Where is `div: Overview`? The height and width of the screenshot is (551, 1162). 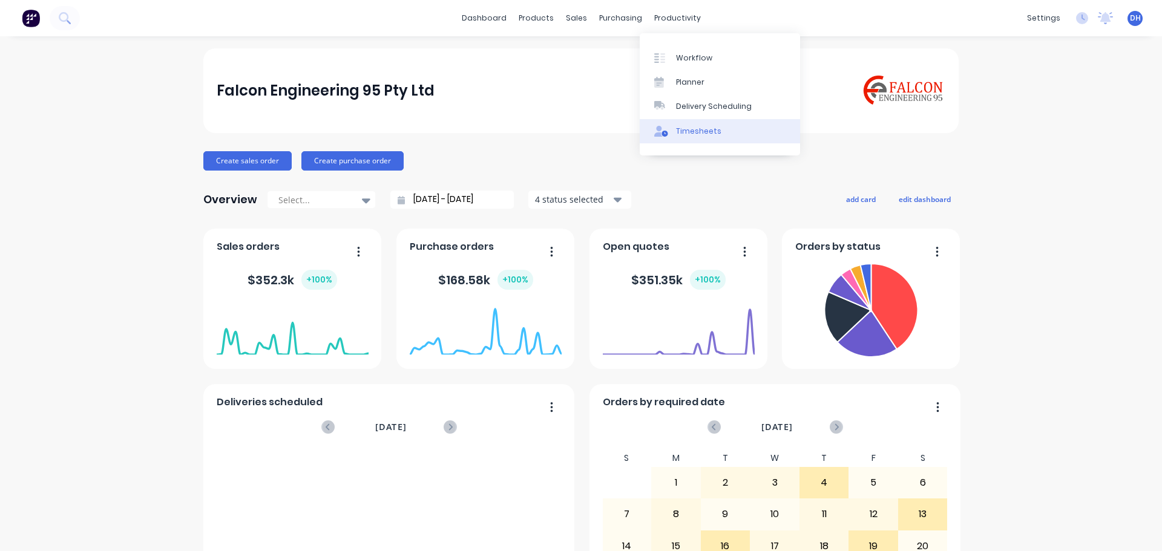
div: Overview is located at coordinates (230, 200).